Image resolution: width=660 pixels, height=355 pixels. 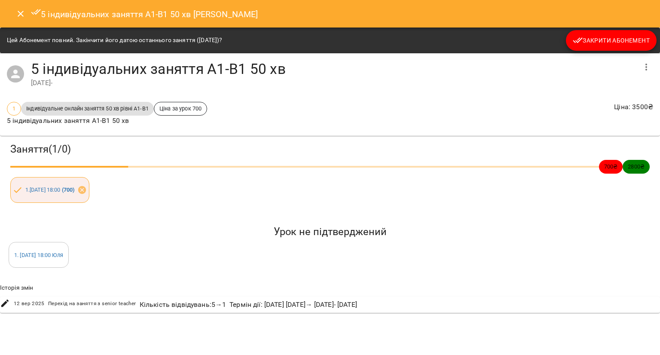 I want to click on span: Ціна за урок 700, so click(x=180, y=108).